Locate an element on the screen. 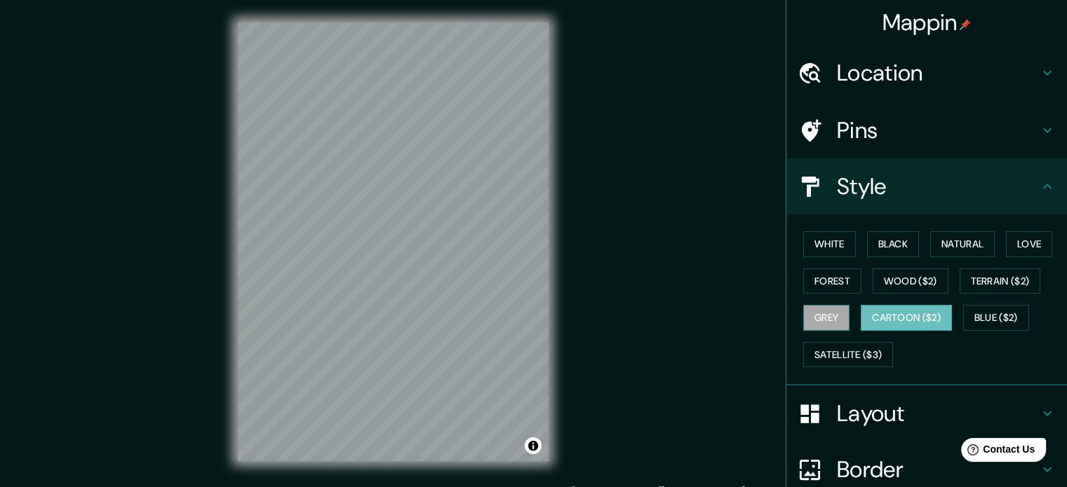  button: Toggle attribution is located at coordinates (533, 446).